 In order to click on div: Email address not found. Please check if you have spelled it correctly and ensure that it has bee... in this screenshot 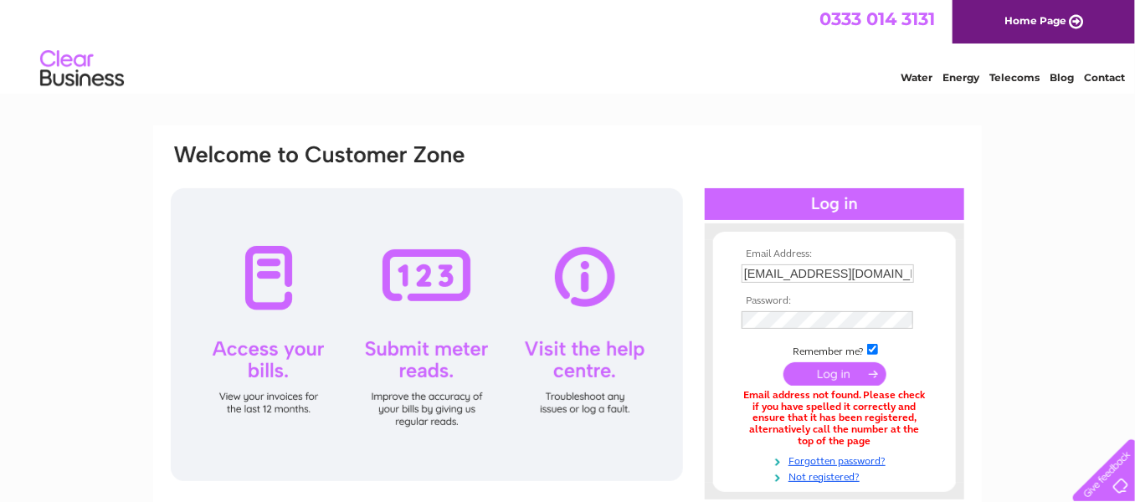, I will do `click(834, 418)`.